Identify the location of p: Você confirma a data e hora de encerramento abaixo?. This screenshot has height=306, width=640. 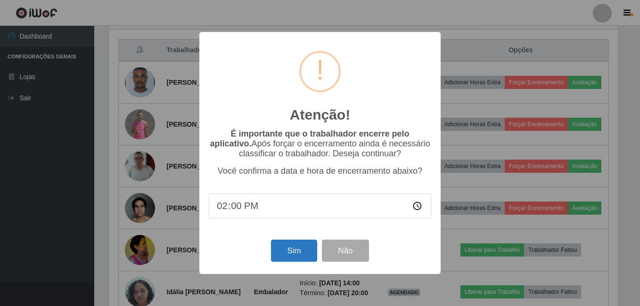
(320, 171).